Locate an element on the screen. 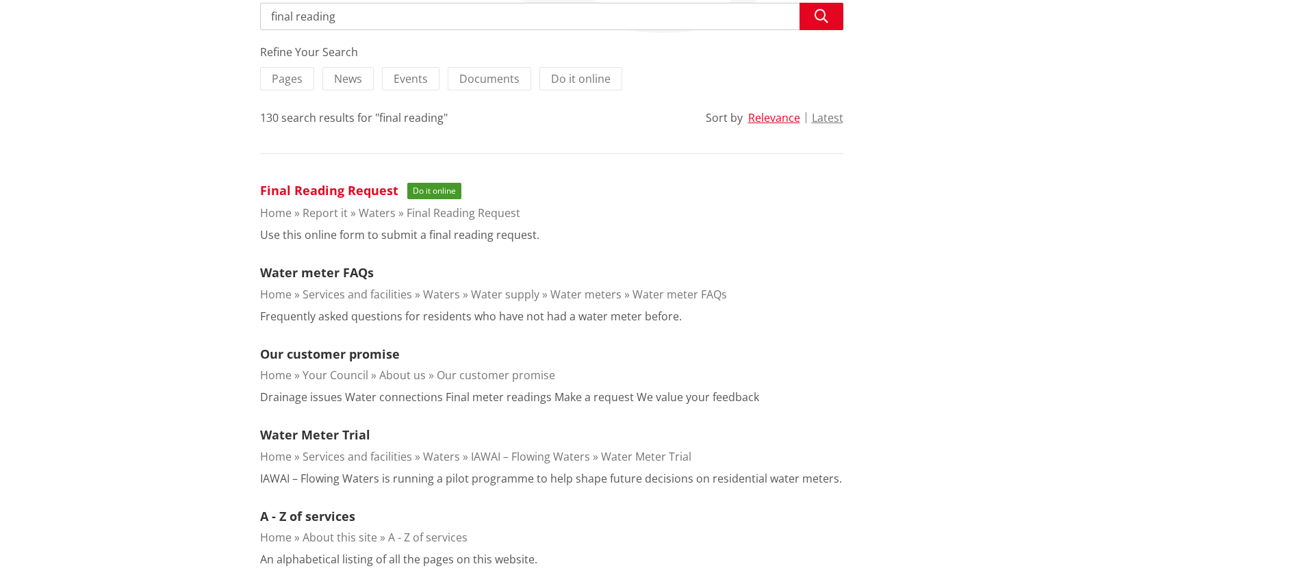 The image size is (1304, 588). a: About us is located at coordinates (403, 375).